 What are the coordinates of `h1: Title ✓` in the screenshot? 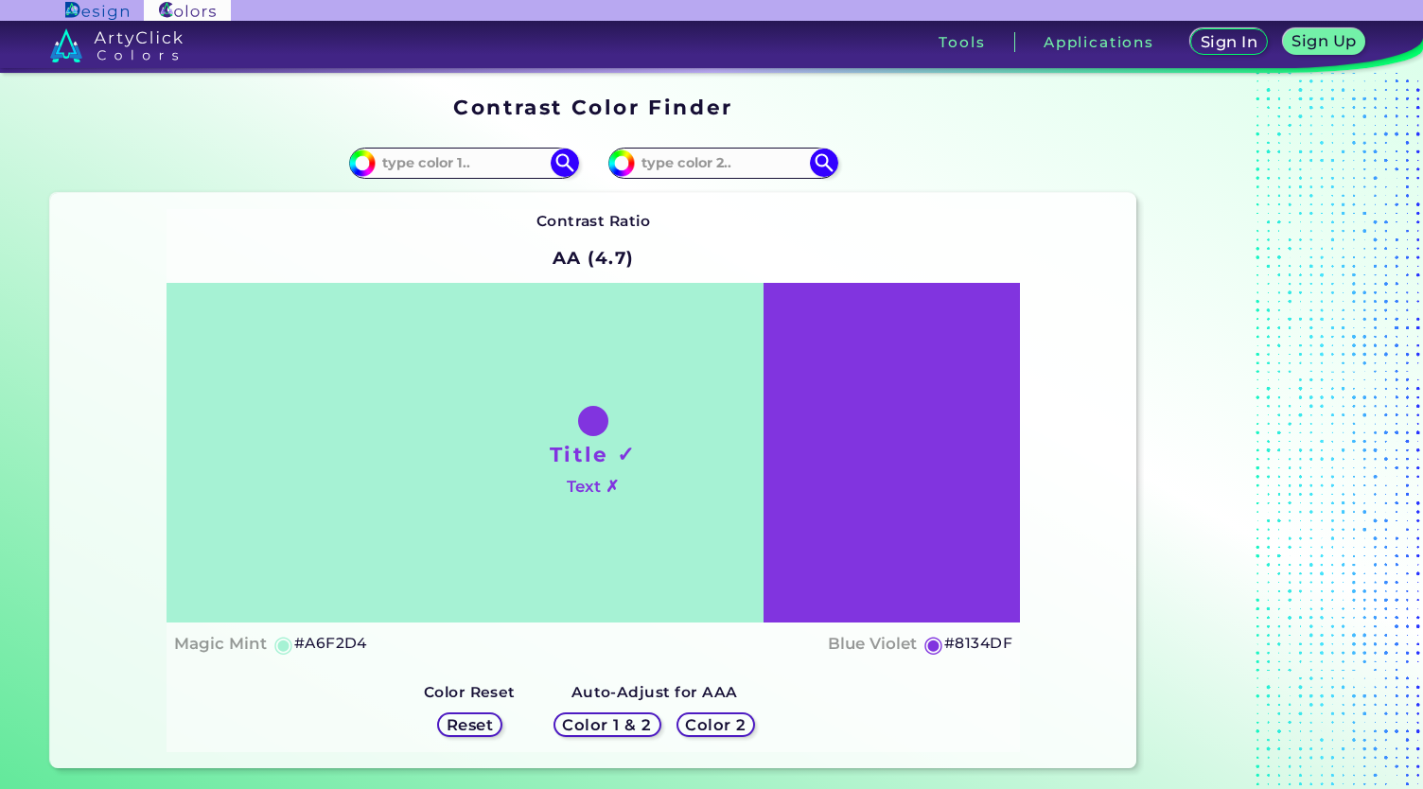 It's located at (593, 454).